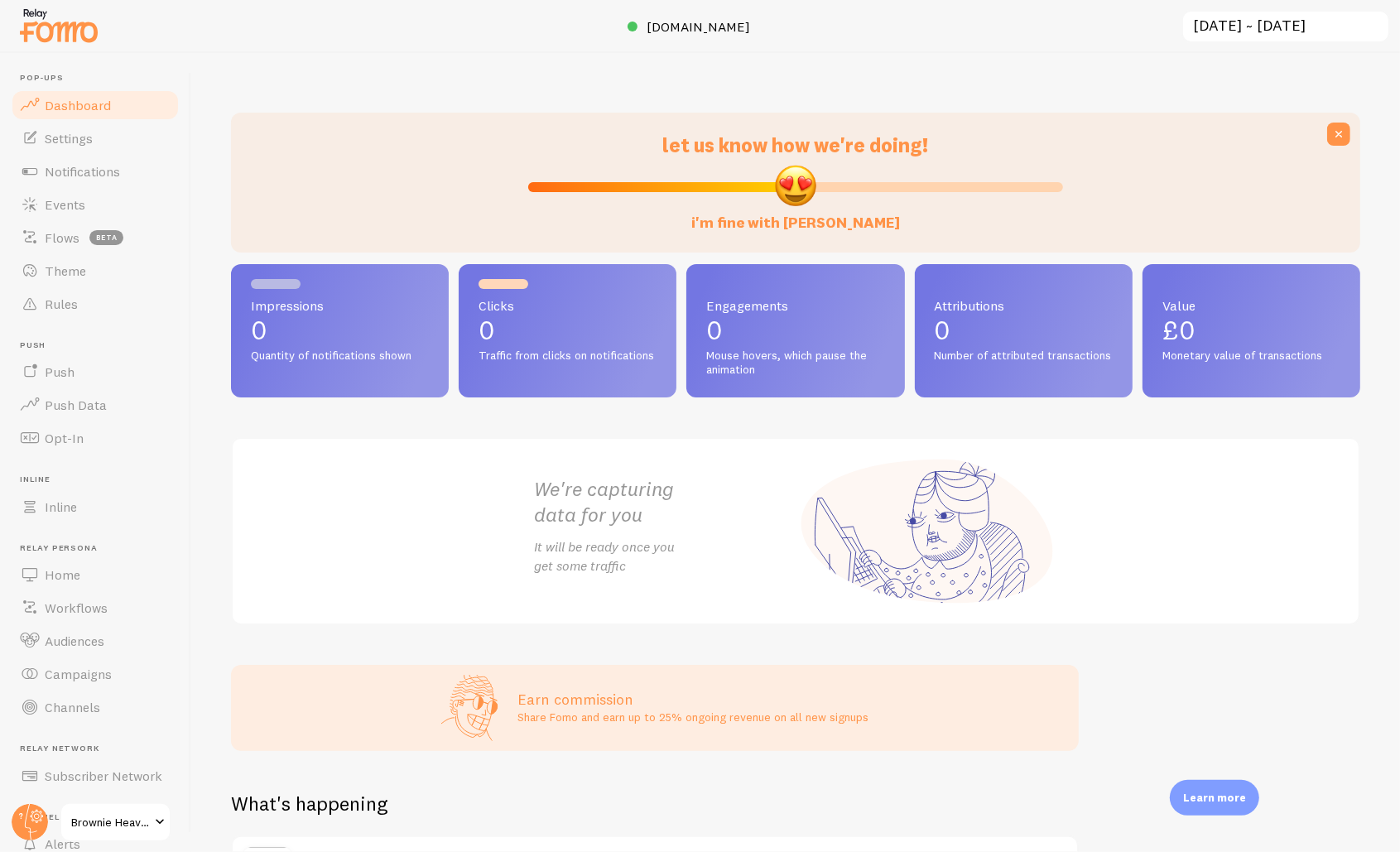 Image resolution: width=1400 pixels, height=852 pixels. Describe the element at coordinates (72, 707) in the screenshot. I see `span: Channels` at that location.